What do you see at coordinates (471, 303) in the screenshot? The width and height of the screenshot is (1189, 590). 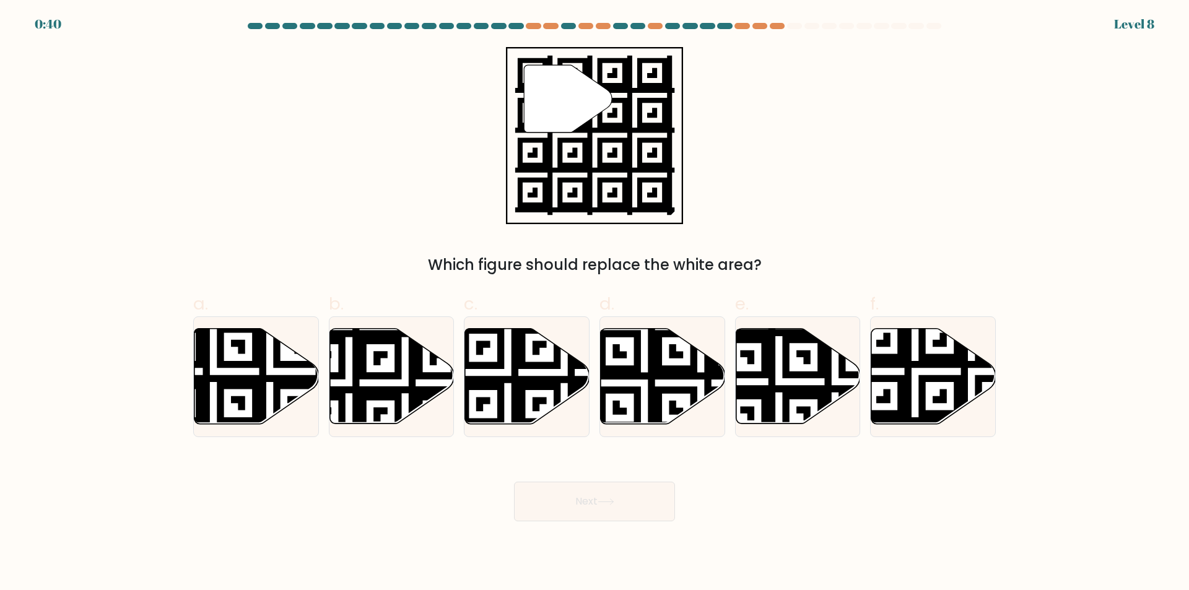 I see `span: c.` at bounding box center [471, 303].